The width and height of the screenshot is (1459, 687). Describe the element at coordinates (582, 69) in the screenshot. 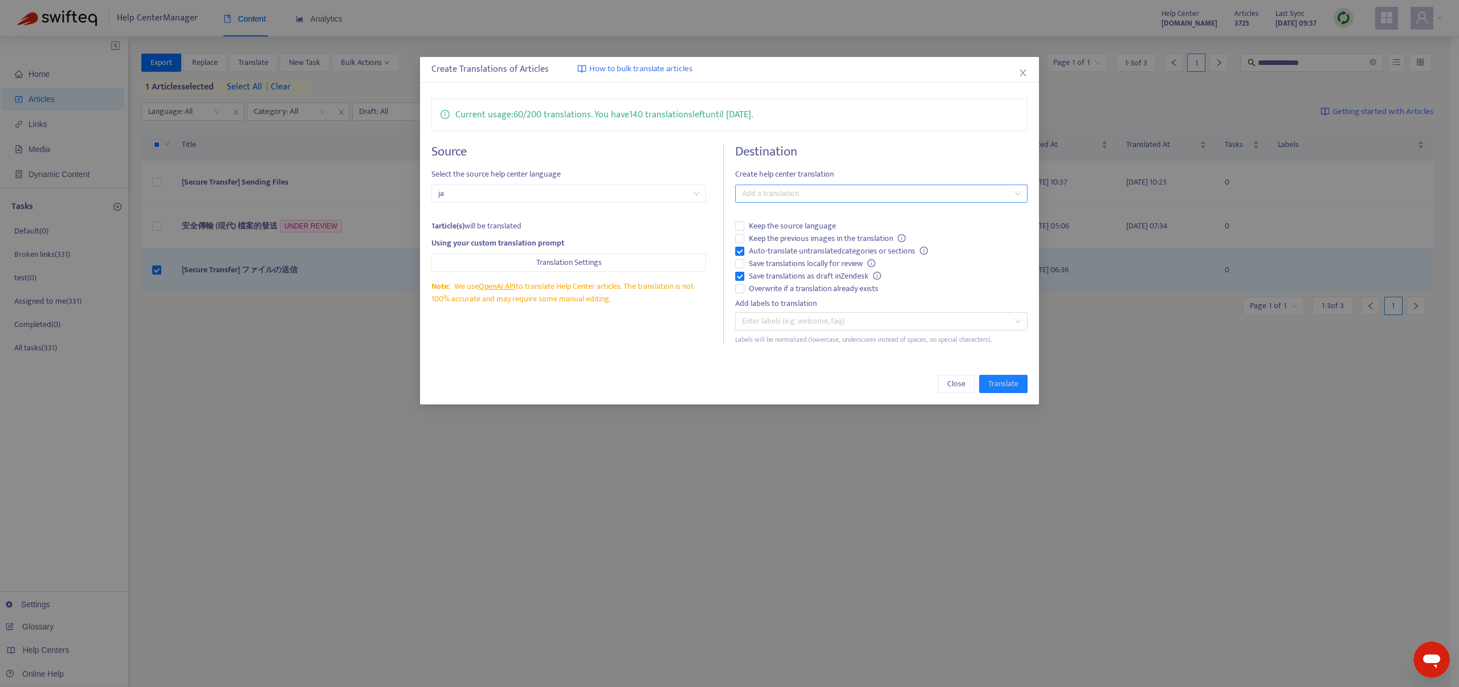

I see `img: image-link` at that location.